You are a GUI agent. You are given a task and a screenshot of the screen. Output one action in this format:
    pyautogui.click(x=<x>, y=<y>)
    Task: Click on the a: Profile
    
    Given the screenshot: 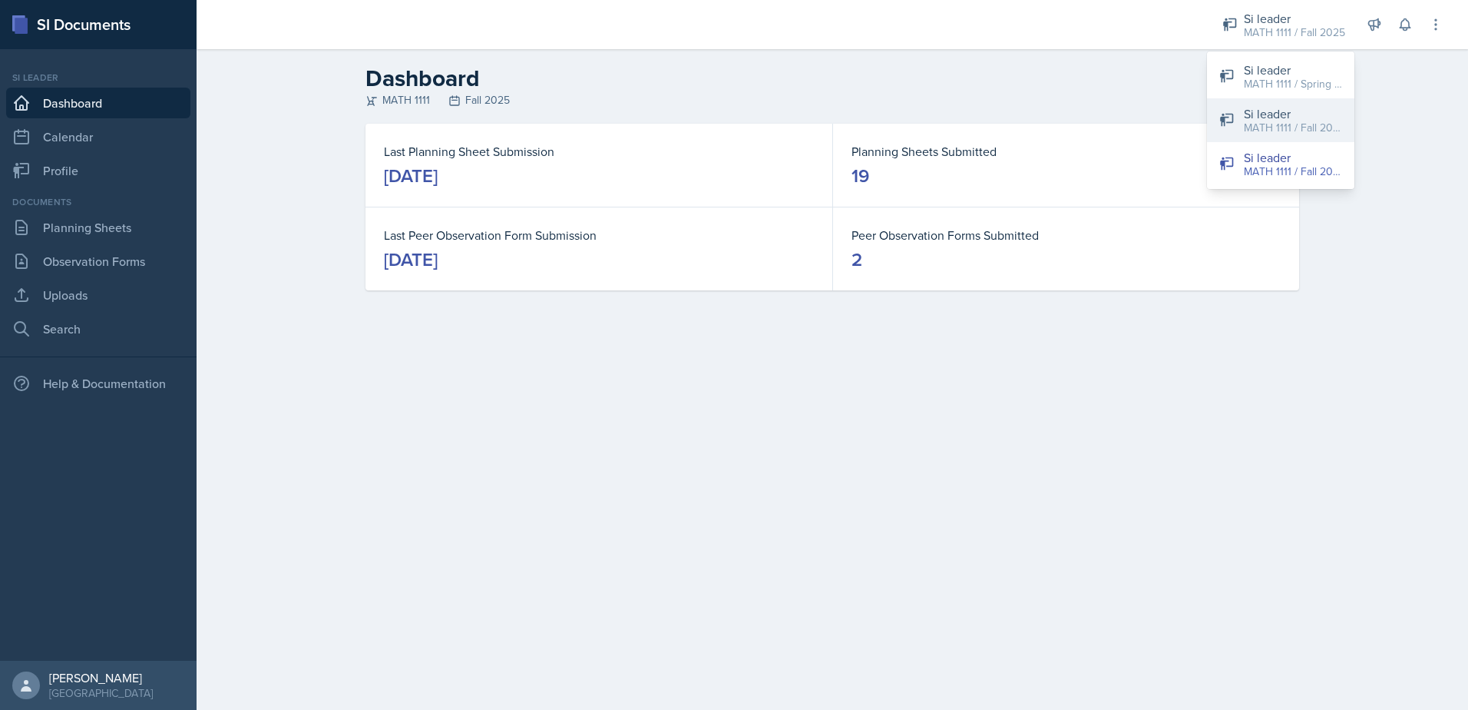 What is the action you would take?
    pyautogui.click(x=98, y=170)
    